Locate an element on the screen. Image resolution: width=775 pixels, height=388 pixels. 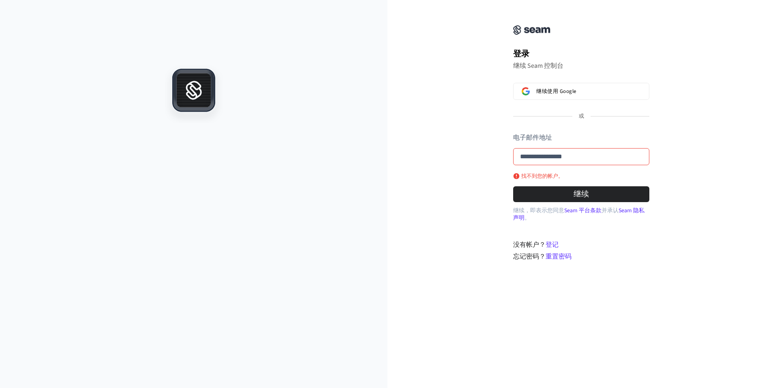
font: 找不到您的帐户。 is located at coordinates (542, 176).